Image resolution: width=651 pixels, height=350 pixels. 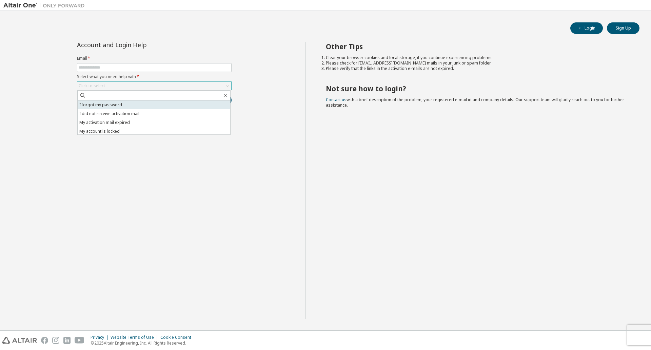 What do you see at coordinates (477, 46) in the screenshot?
I see `h2: Other Tips` at bounding box center [477, 46].